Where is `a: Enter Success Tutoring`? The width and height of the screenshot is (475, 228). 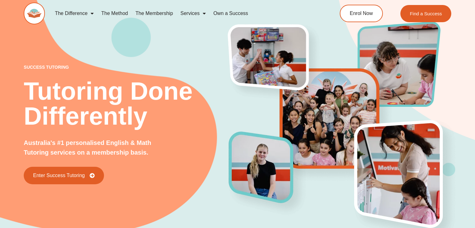 a: Enter Success Tutoring is located at coordinates (64, 175).